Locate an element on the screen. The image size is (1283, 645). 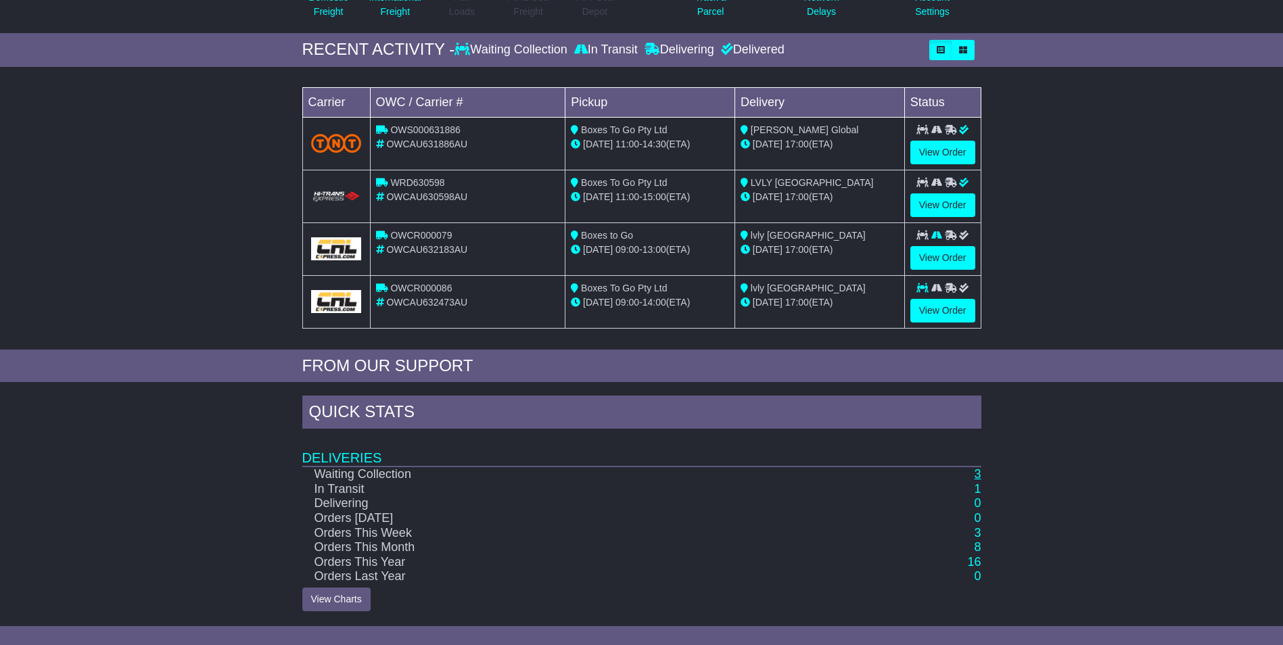
span: Boxes to Go is located at coordinates (607, 235).